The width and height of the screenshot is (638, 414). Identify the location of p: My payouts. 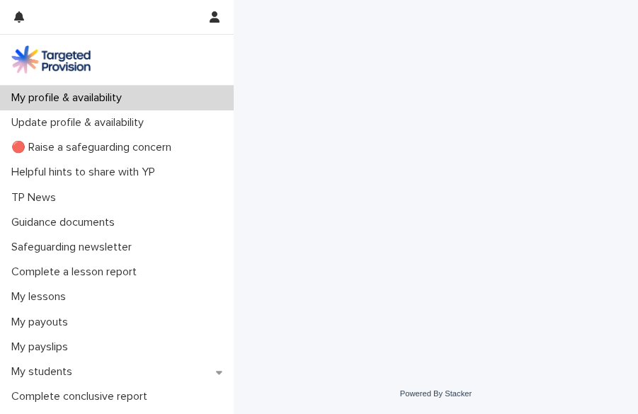
(43, 322).